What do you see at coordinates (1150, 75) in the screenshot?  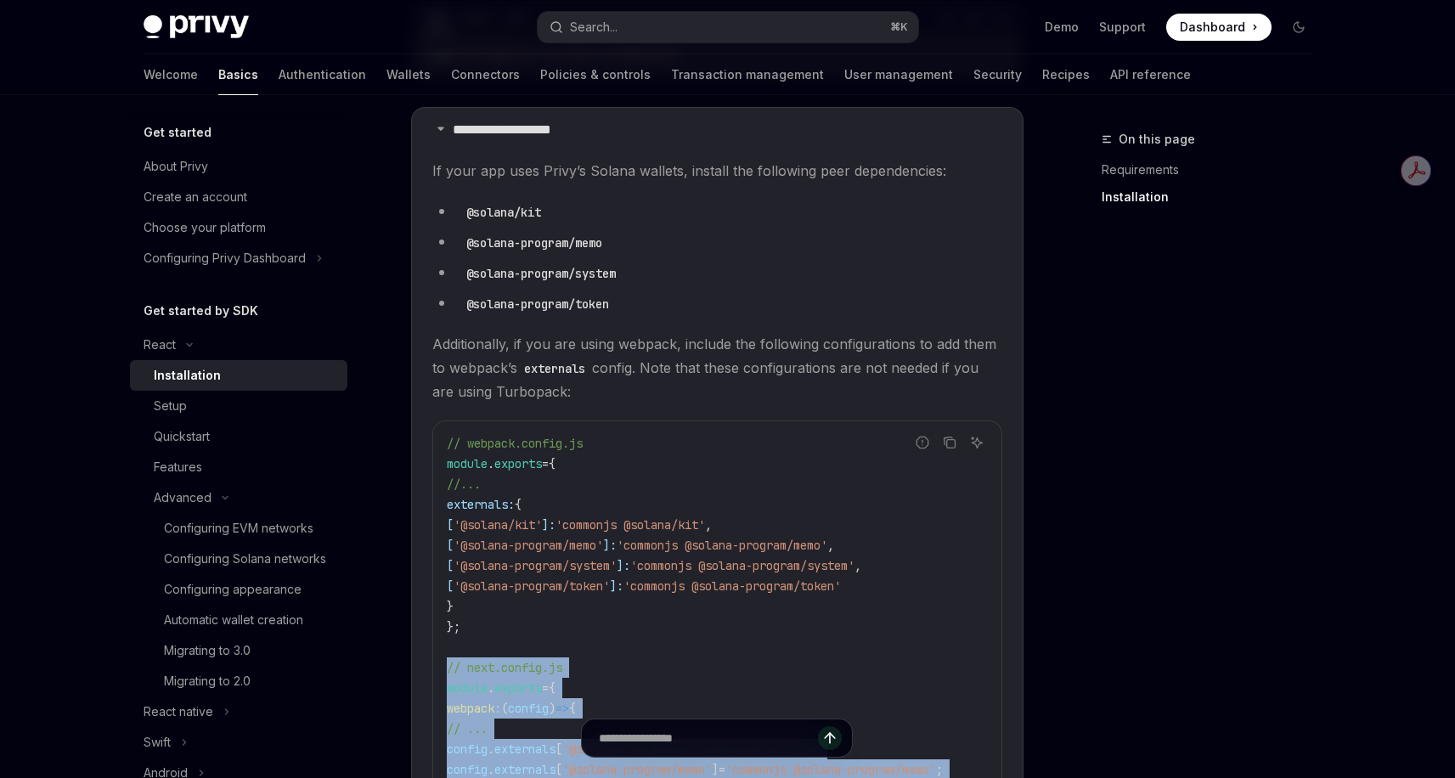 I see `a: API reference` at bounding box center [1150, 75].